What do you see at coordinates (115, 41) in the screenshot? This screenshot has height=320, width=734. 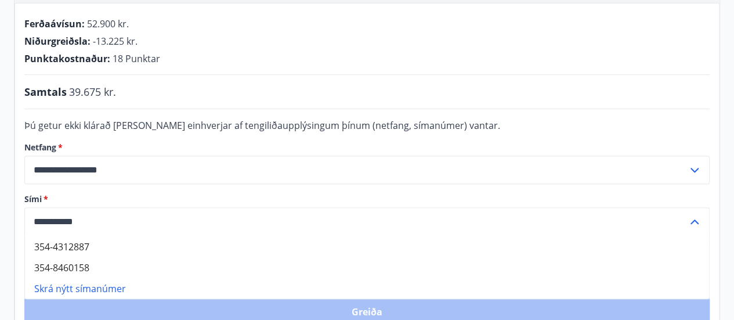 I see `span: -13.225 kr.` at bounding box center [115, 41].